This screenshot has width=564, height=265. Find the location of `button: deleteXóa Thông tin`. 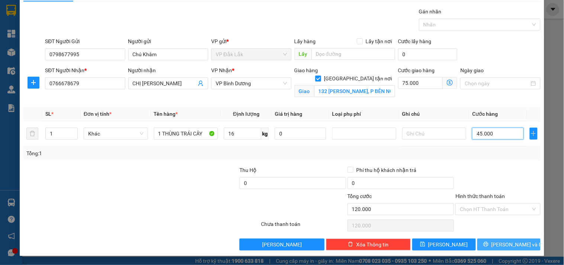

button: deleteXóa Thông tin is located at coordinates (369, 244).